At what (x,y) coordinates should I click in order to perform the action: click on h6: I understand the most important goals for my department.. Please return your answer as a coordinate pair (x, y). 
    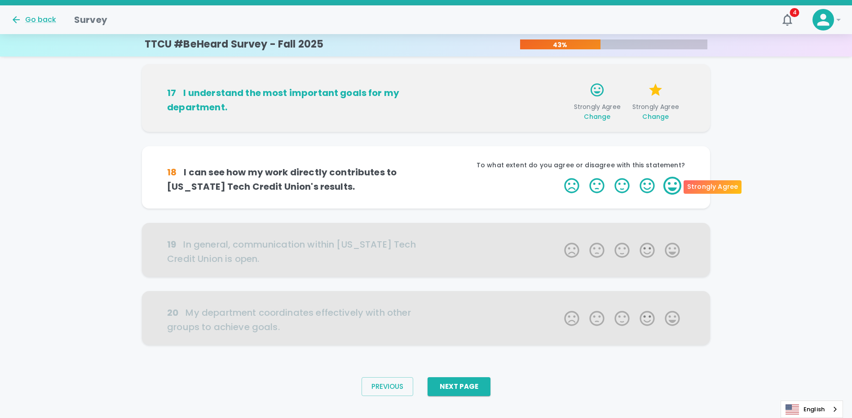
    Looking at the image, I should click on (296, 100).